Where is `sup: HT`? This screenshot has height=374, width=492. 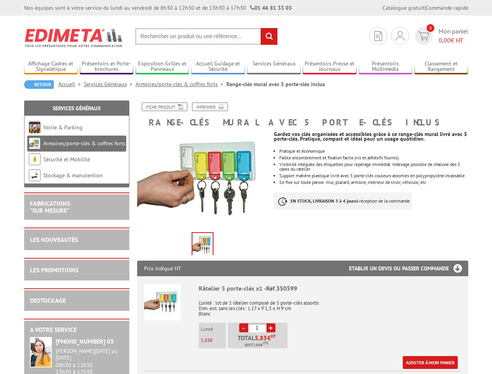
sup: HT is located at coordinates (273, 336).